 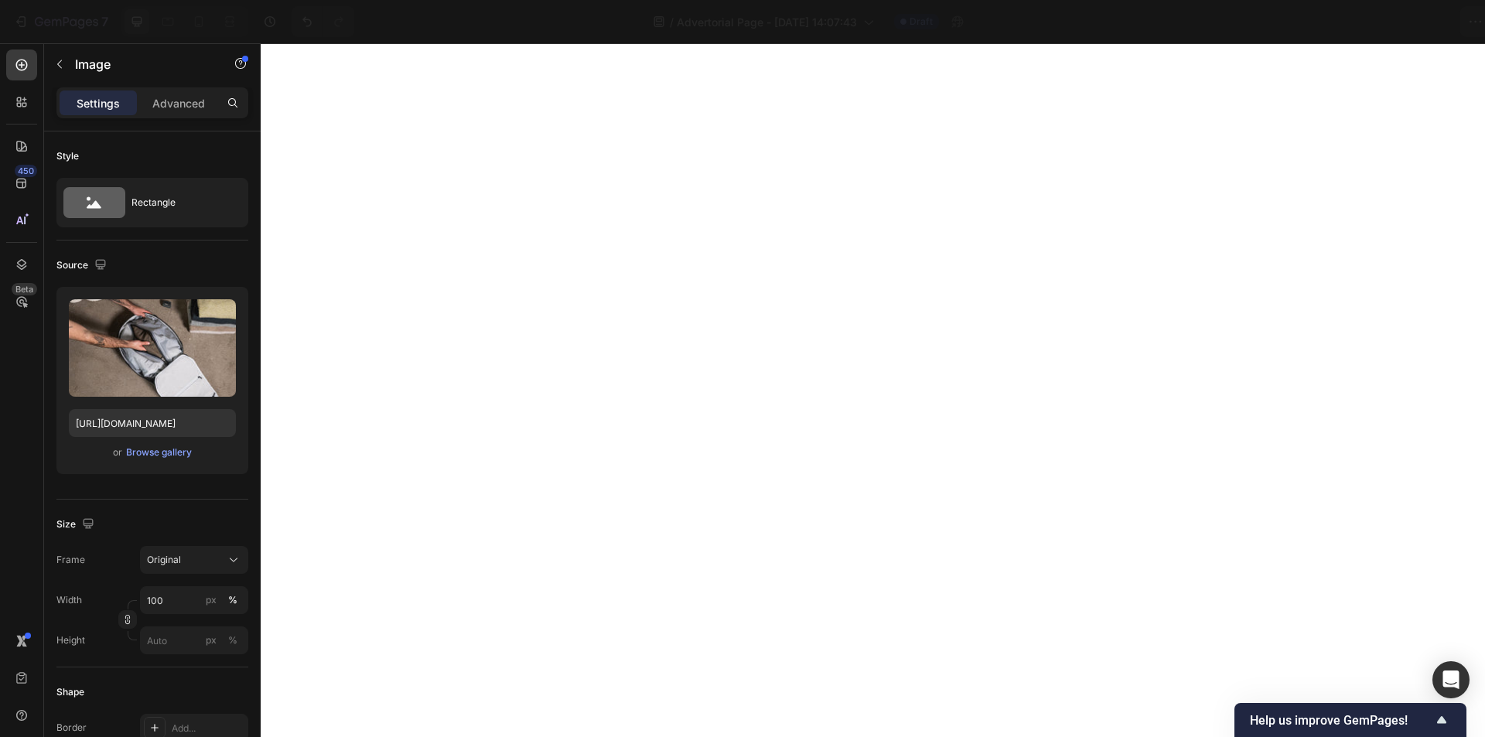 I want to click on div: Publish, so click(x=1414, y=22).